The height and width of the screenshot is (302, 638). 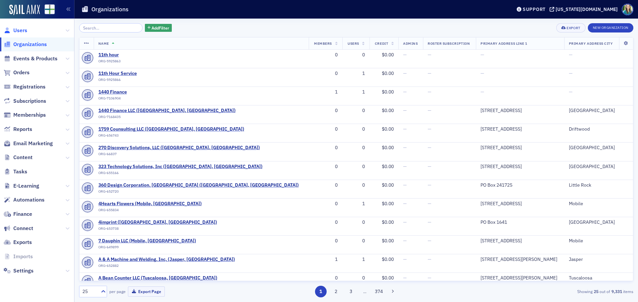 What do you see at coordinates (167, 111) in the screenshot?
I see `span: 1440 Finance LLC (Lexington, AL)` at bounding box center [167, 111].